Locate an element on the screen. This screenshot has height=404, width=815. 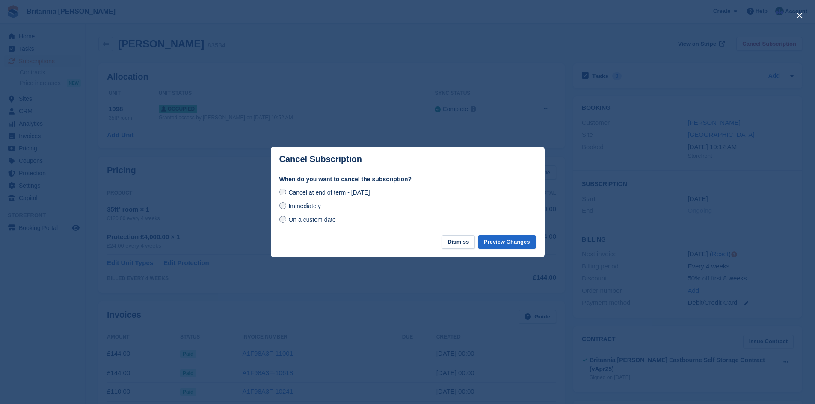
p: Cancel Subscription is located at coordinates (320, 159).